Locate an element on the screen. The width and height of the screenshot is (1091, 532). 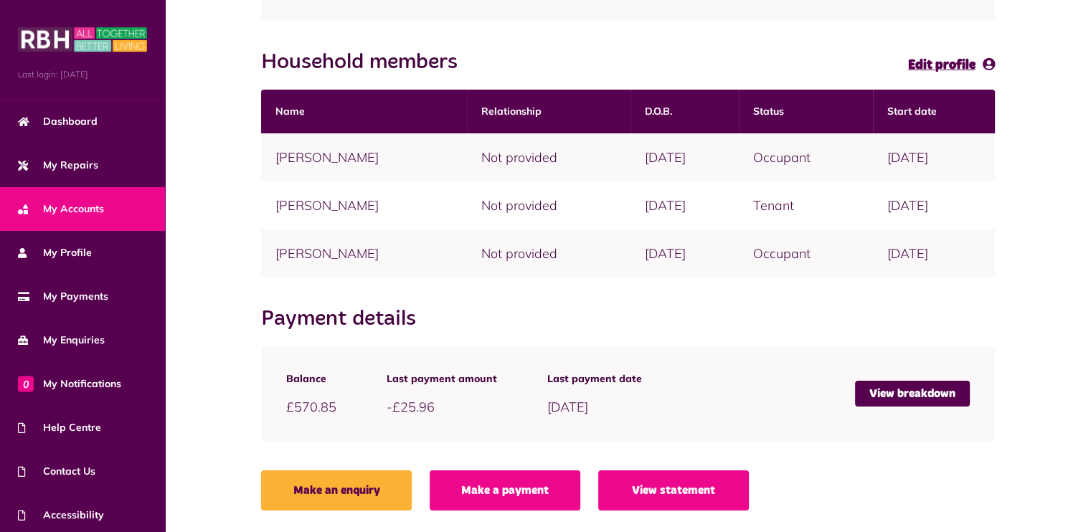
h2: Payment details is located at coordinates (346, 319).